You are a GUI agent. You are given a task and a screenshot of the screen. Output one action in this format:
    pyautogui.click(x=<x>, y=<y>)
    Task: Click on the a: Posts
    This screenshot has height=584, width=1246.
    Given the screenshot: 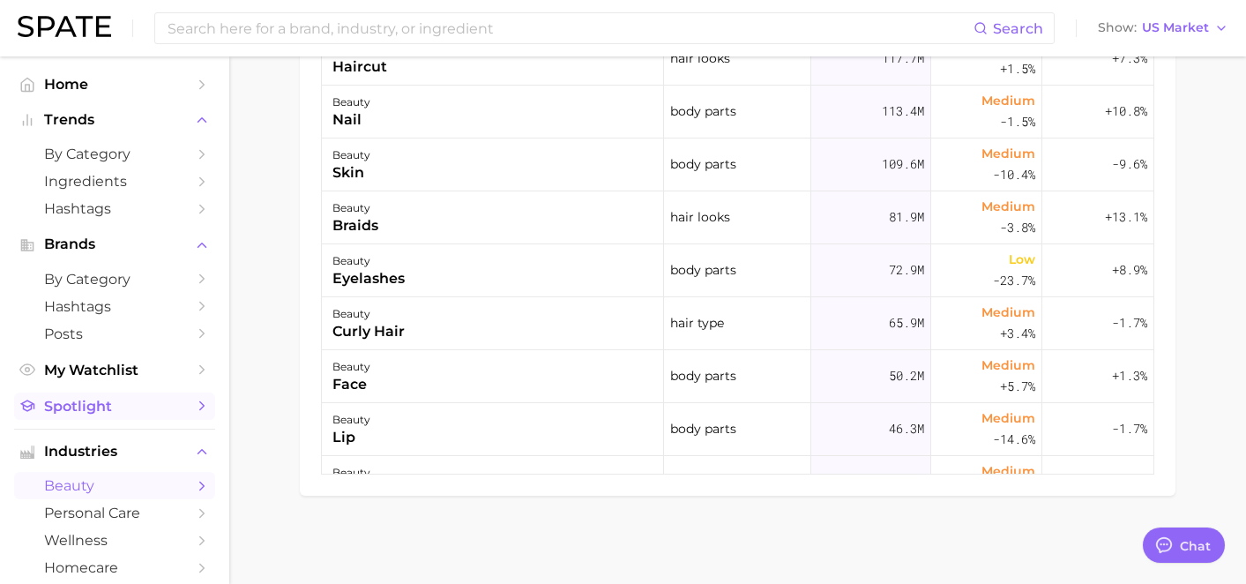 What is the action you would take?
    pyautogui.click(x=115, y=333)
    